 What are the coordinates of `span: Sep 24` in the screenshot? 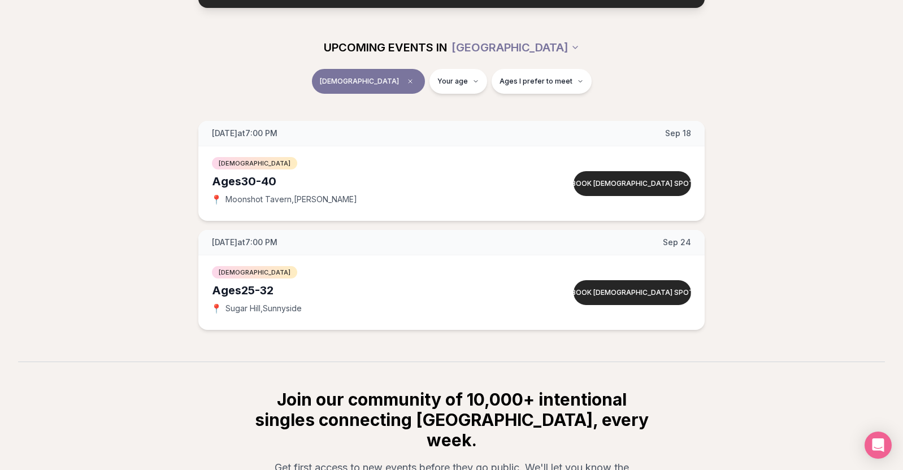 It's located at (677, 242).